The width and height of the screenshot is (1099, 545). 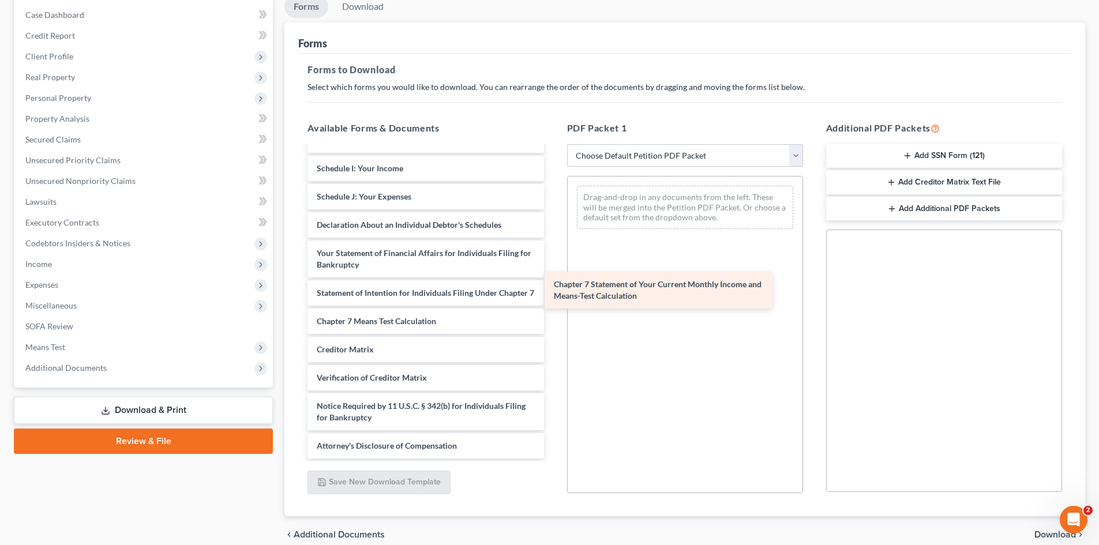 What do you see at coordinates (144, 202) in the screenshot?
I see `a: Lawsuits` at bounding box center [144, 202].